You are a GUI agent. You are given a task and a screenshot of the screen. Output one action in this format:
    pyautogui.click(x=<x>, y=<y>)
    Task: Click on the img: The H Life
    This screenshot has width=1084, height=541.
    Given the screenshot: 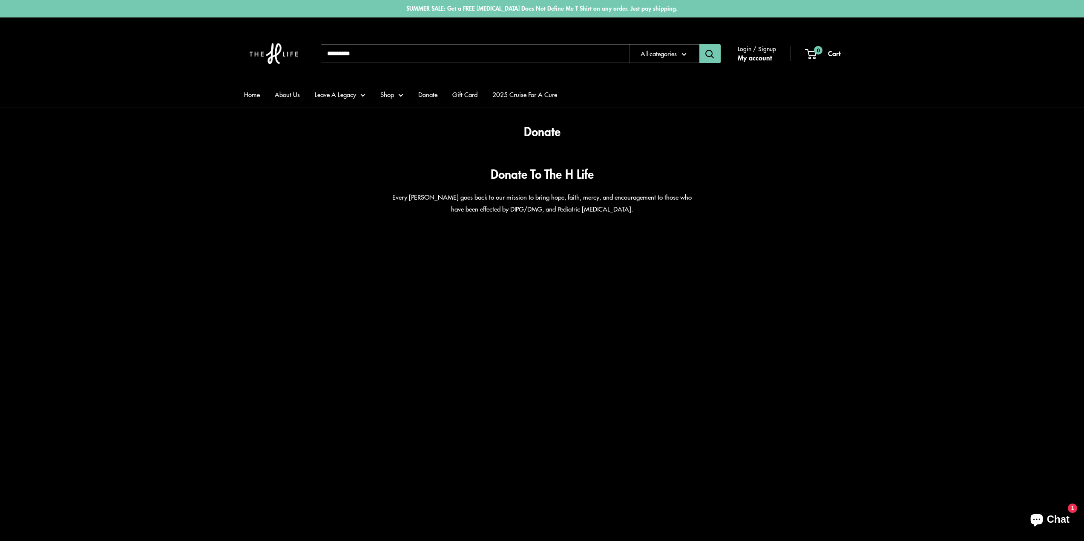 What is the action you would take?
    pyautogui.click(x=274, y=54)
    